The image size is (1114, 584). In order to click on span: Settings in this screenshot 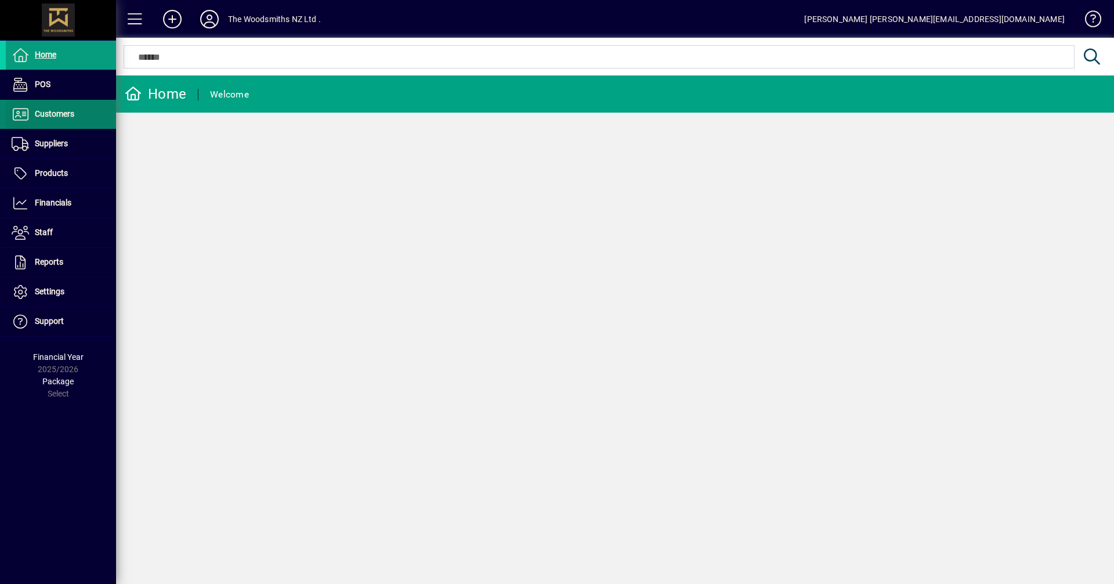, I will do `click(49, 291)`.